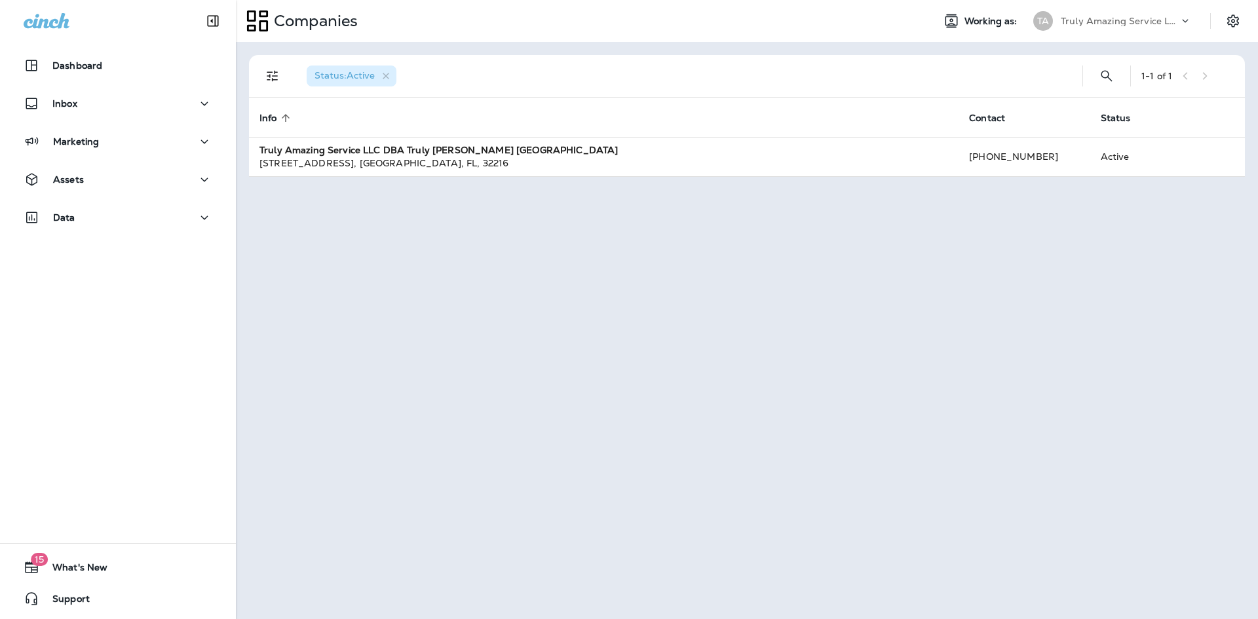 The height and width of the screenshot is (619, 1258). Describe the element at coordinates (992, 21) in the screenshot. I see `span: Working as:` at that location.